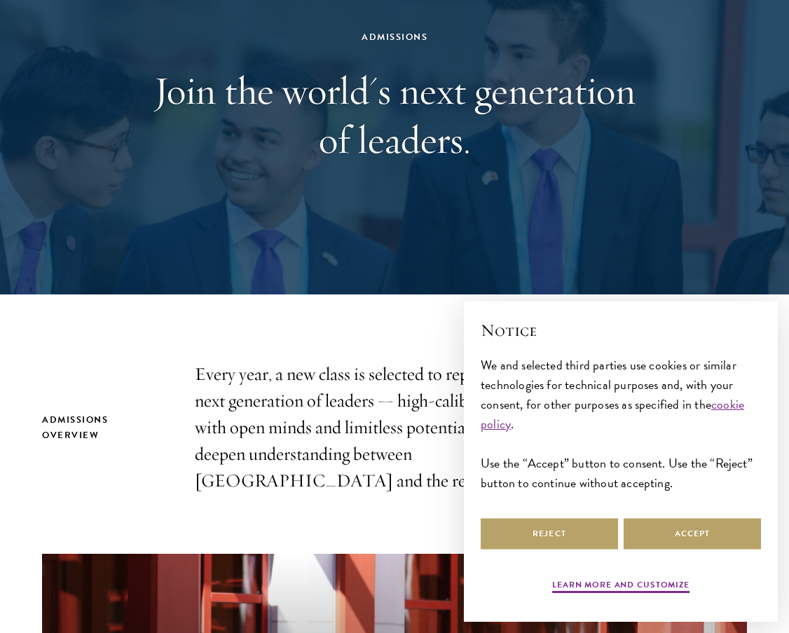  What do you see at coordinates (395, 37) in the screenshot?
I see `div: Admissions` at bounding box center [395, 37].